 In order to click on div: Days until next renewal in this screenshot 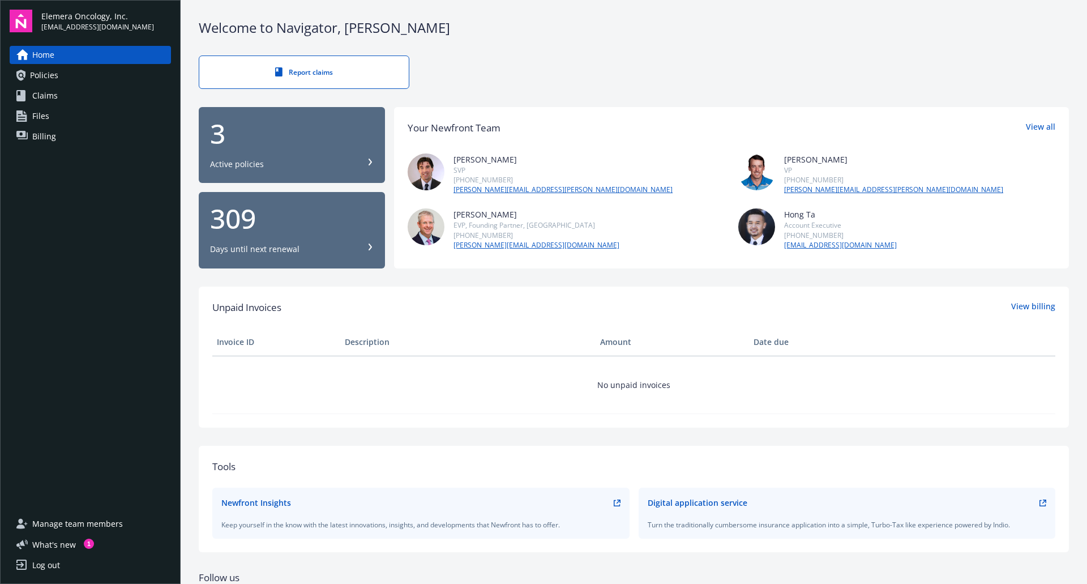, I will do `click(255, 249)`.